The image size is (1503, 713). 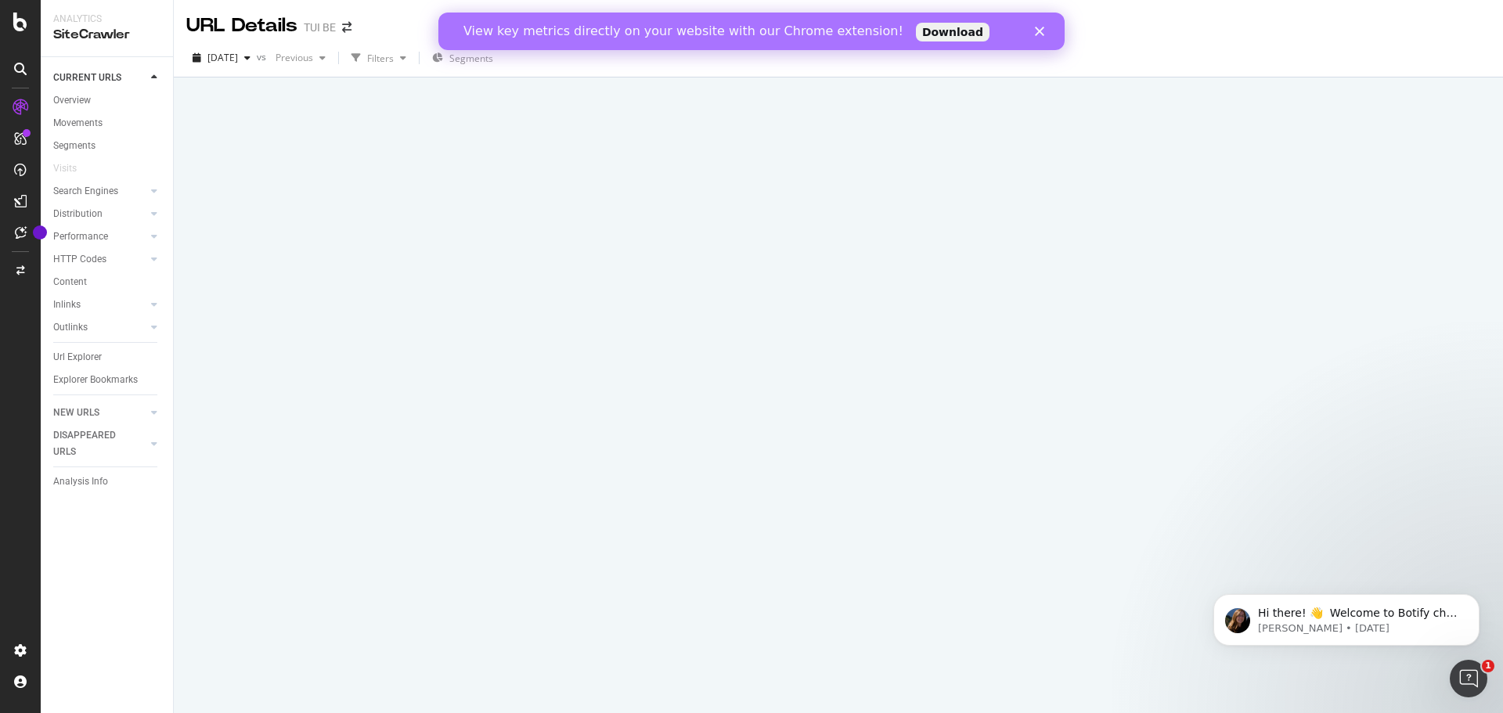 What do you see at coordinates (74, 146) in the screenshot?
I see `div: Segments` at bounding box center [74, 146].